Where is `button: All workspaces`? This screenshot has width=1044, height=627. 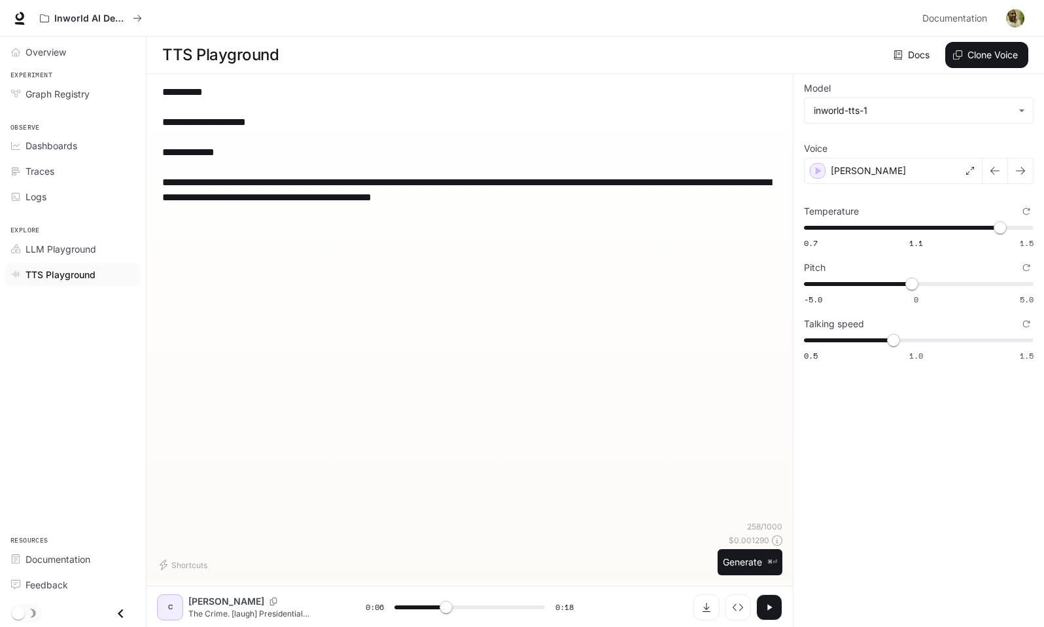 button: All workspaces is located at coordinates (91, 18).